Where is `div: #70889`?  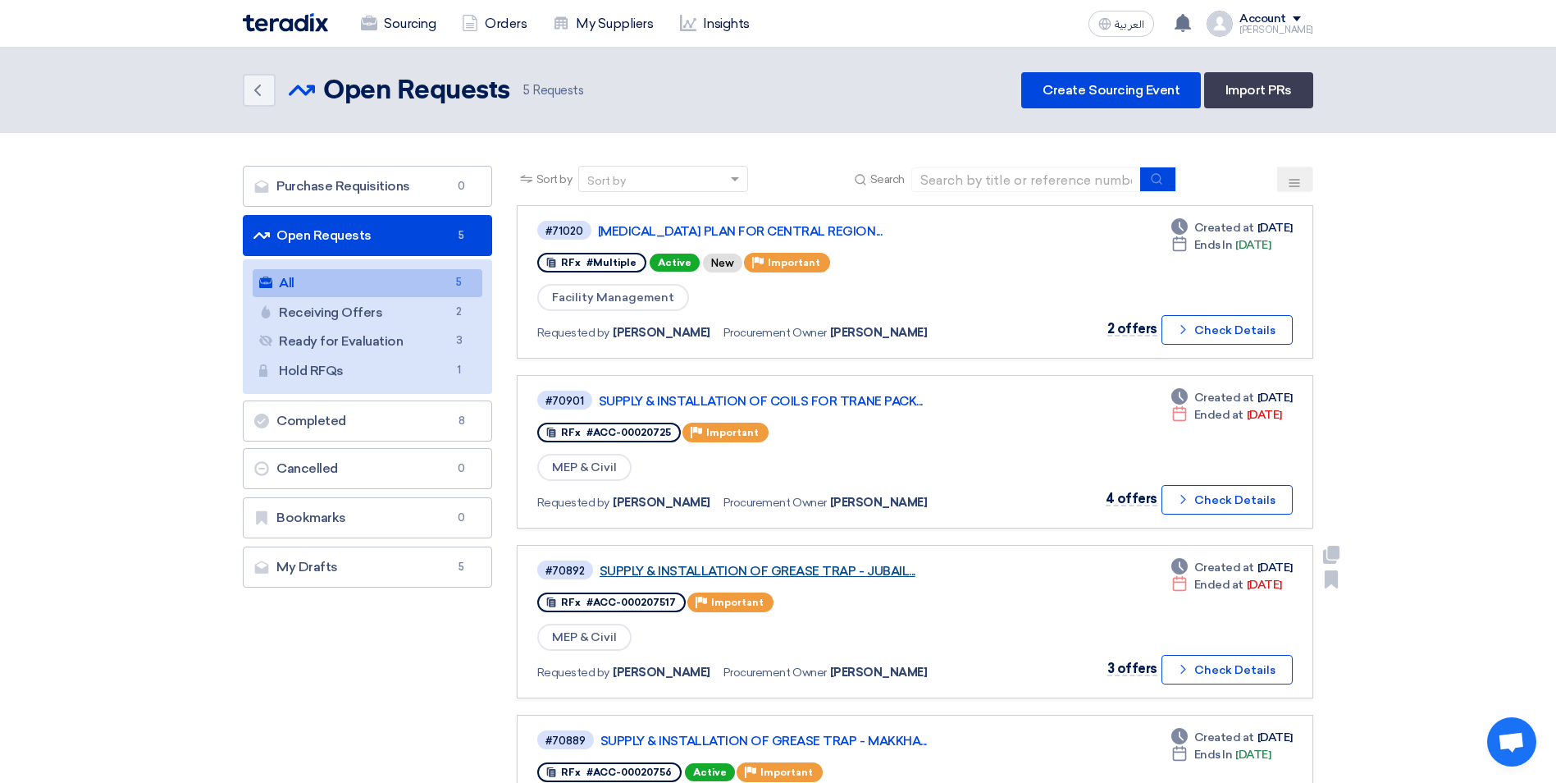 div: #70889 is located at coordinates (565, 740).